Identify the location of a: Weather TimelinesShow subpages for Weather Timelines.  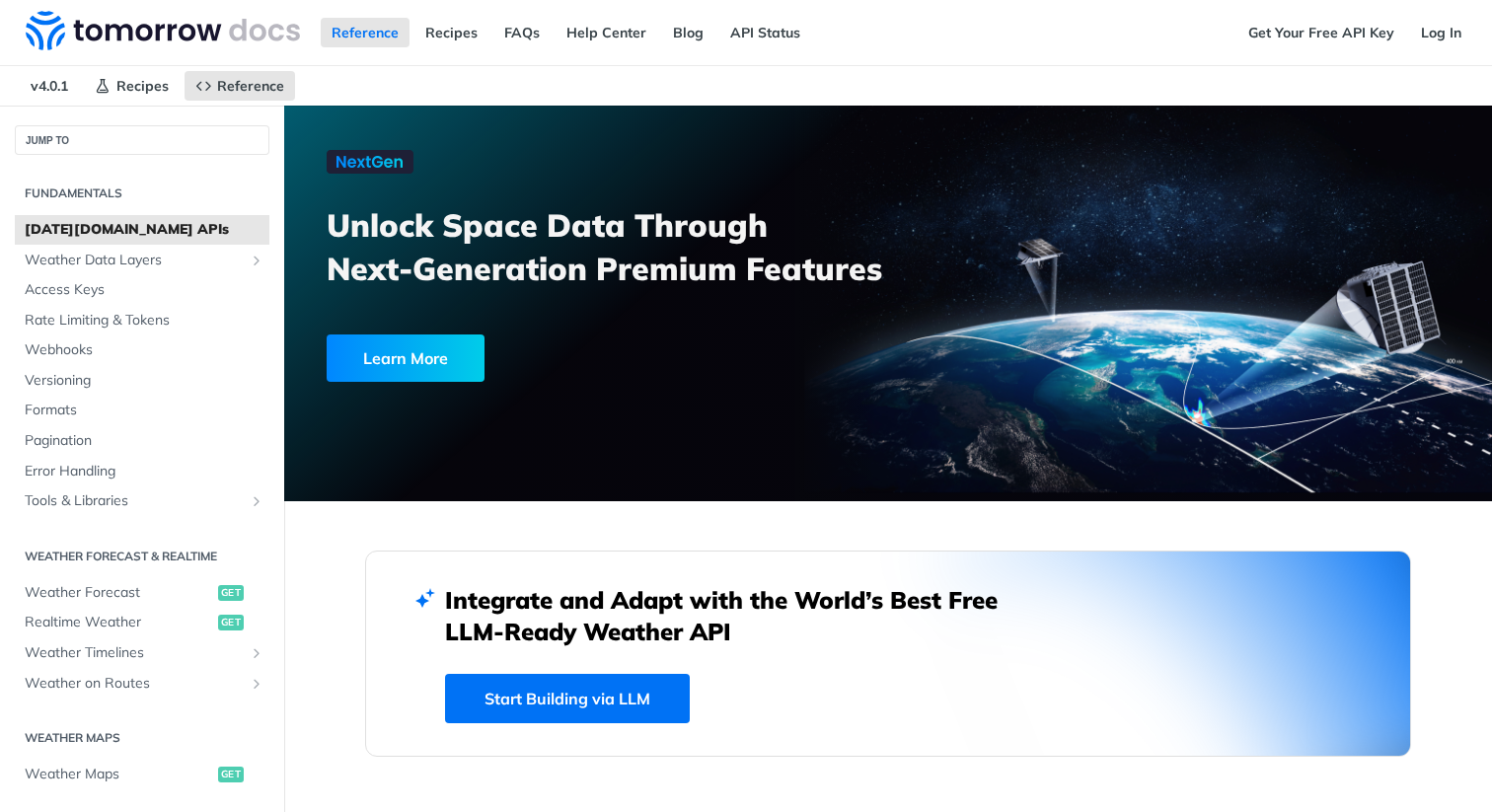
(142, 653).